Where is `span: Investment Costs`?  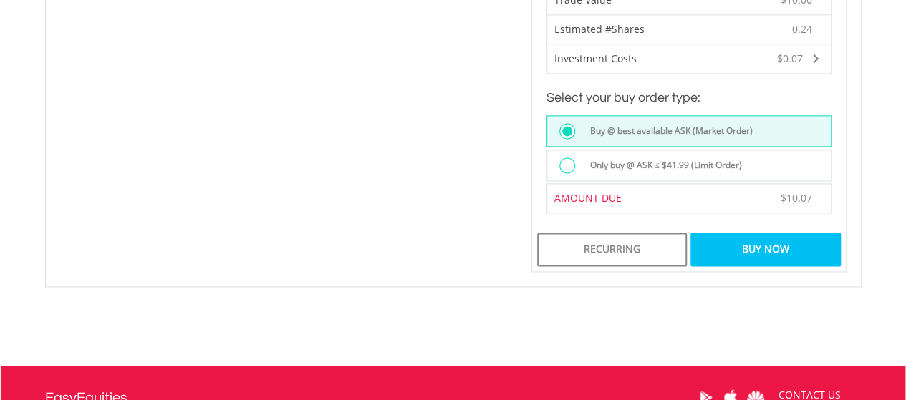 span: Investment Costs is located at coordinates (595, 58).